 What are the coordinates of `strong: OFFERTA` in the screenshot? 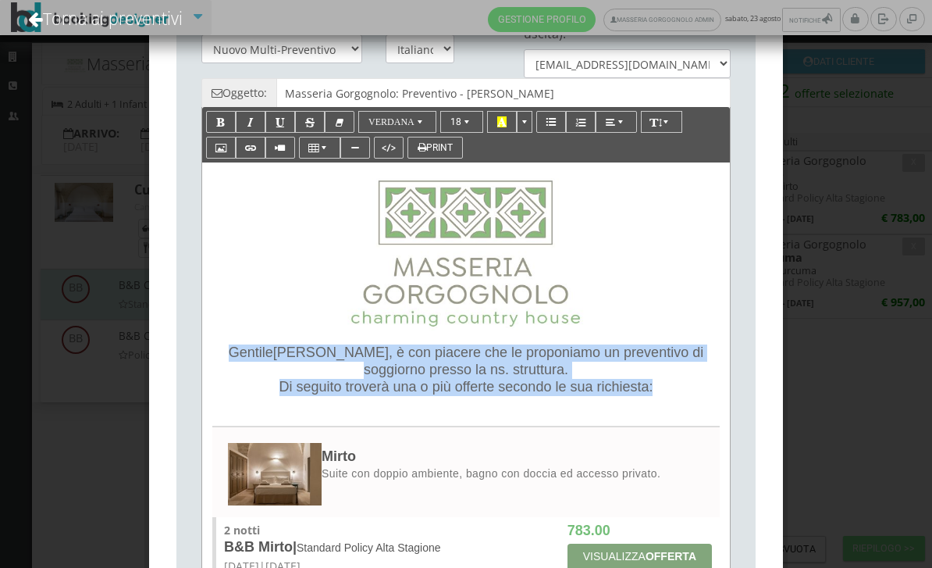 It's located at (671, 556).